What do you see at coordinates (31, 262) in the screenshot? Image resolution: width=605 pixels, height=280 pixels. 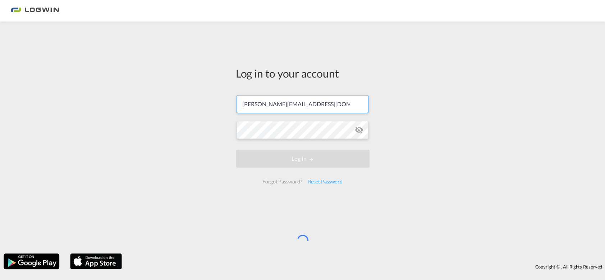 I see `img: google.png` at bounding box center [31, 262].